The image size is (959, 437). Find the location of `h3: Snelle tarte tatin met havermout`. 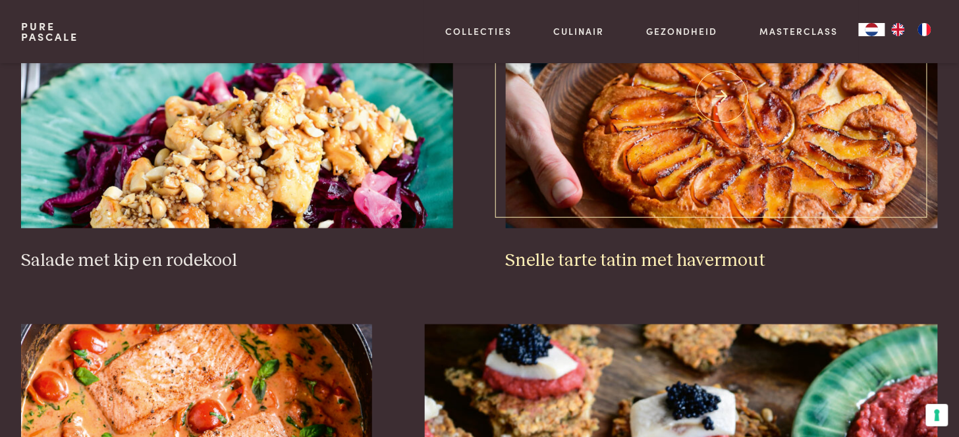

h3: Snelle tarte tatin met havermout is located at coordinates (722, 261).